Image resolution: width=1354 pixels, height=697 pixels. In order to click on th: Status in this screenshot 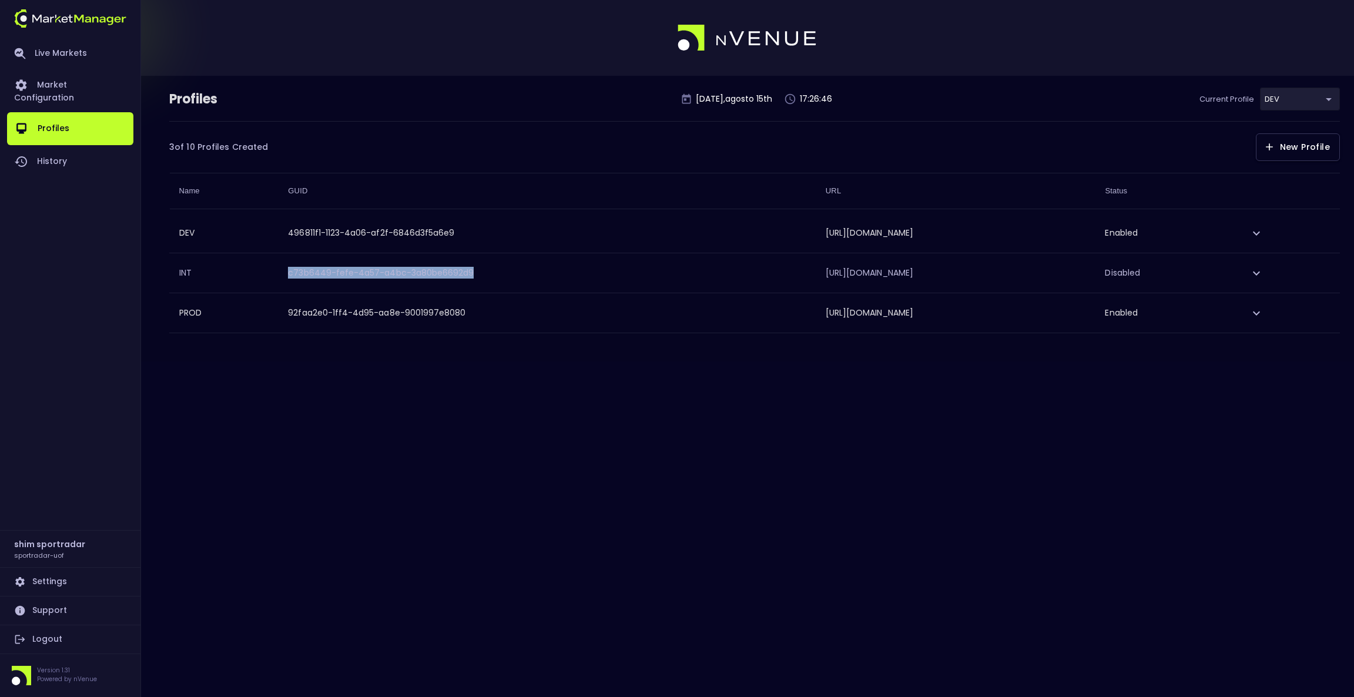, I will do `click(1166, 190)`.